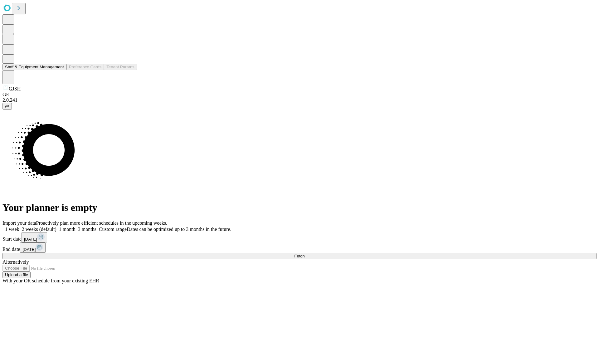  What do you see at coordinates (16, 262) in the screenshot?
I see `span: Alternatively` at bounding box center [16, 262].